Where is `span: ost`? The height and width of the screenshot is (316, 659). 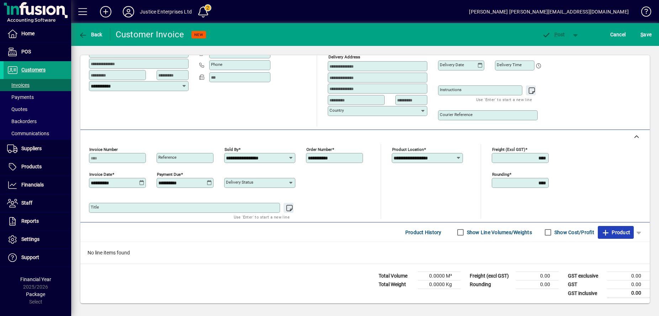 span: ost is located at coordinates (553, 35).